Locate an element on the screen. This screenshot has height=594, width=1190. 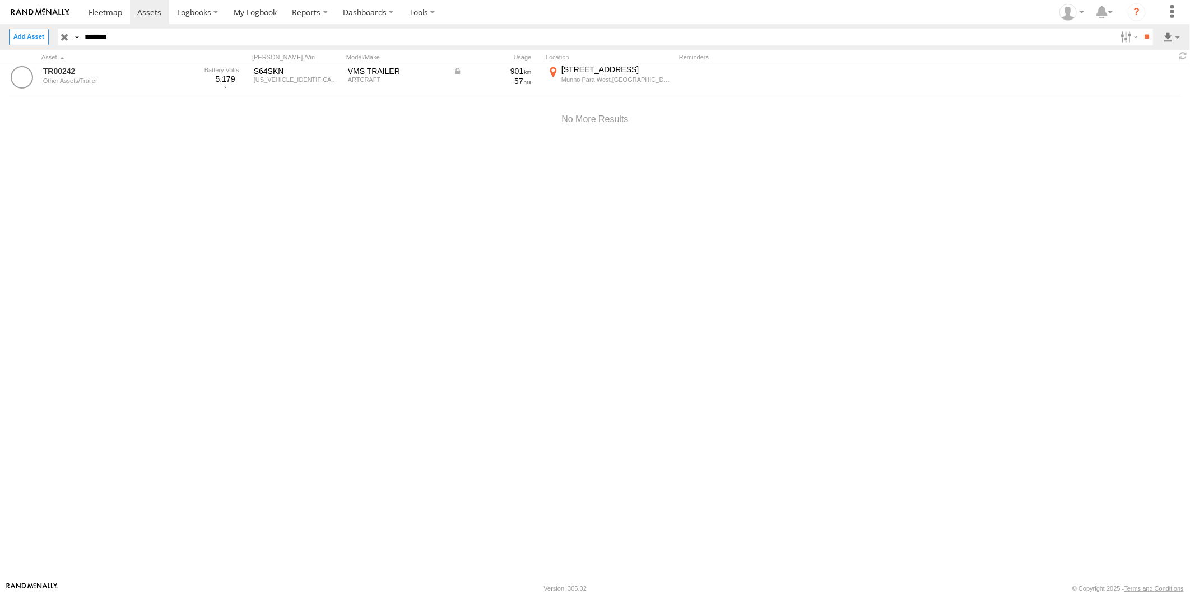
div: Location is located at coordinates (610, 57).